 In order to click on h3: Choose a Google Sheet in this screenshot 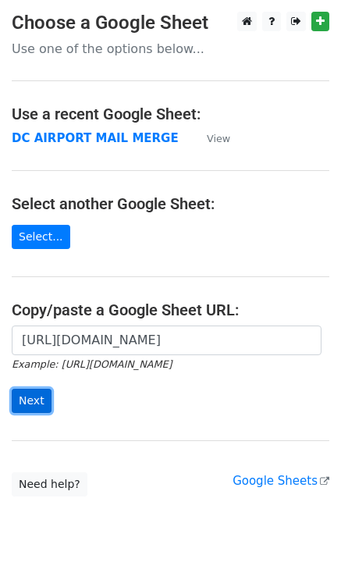, I will do `click(170, 23)`.